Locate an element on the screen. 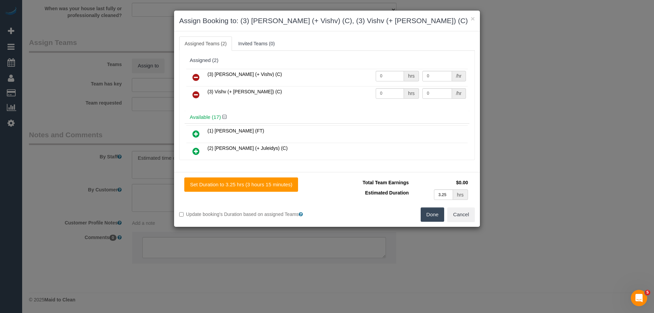  h4: Available (17) is located at coordinates (327, 117).